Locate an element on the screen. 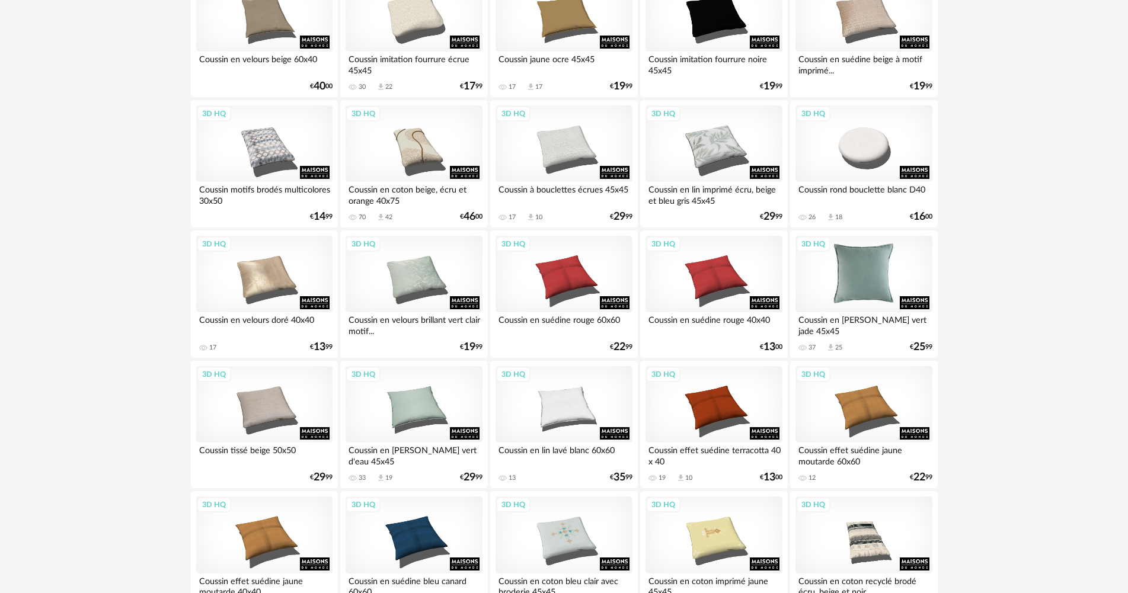  div: Coussin en suédine rouge 60x60 is located at coordinates (564, 324).